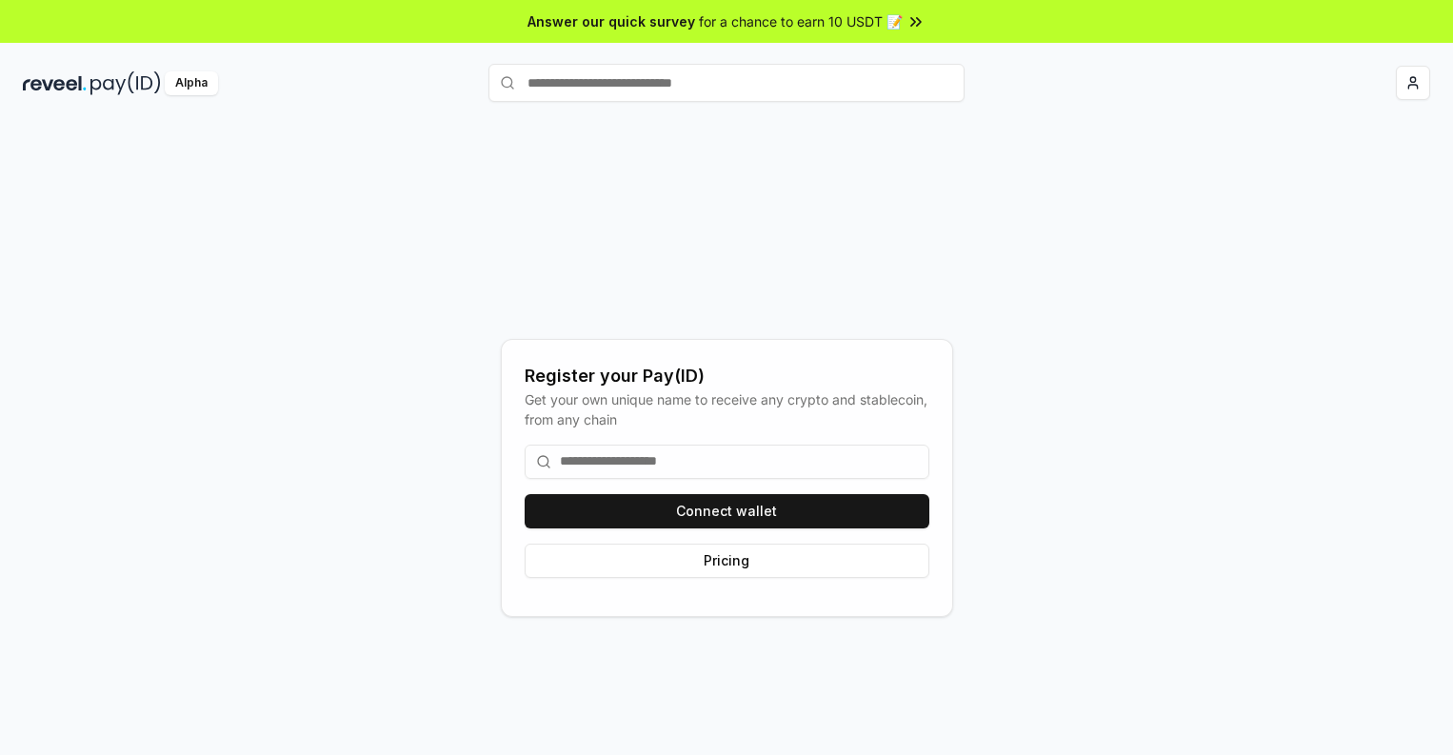 The image size is (1453, 755). I want to click on div: Alpha, so click(191, 83).